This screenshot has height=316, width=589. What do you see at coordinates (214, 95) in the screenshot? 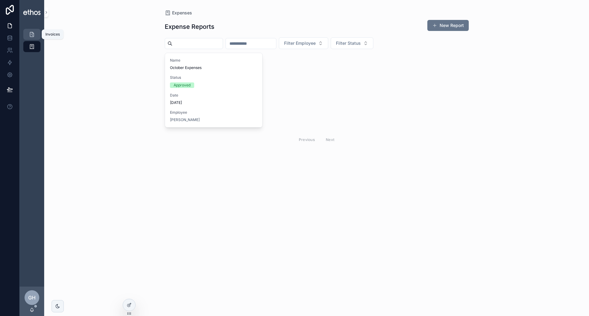
I see `span: Date` at bounding box center [214, 95].